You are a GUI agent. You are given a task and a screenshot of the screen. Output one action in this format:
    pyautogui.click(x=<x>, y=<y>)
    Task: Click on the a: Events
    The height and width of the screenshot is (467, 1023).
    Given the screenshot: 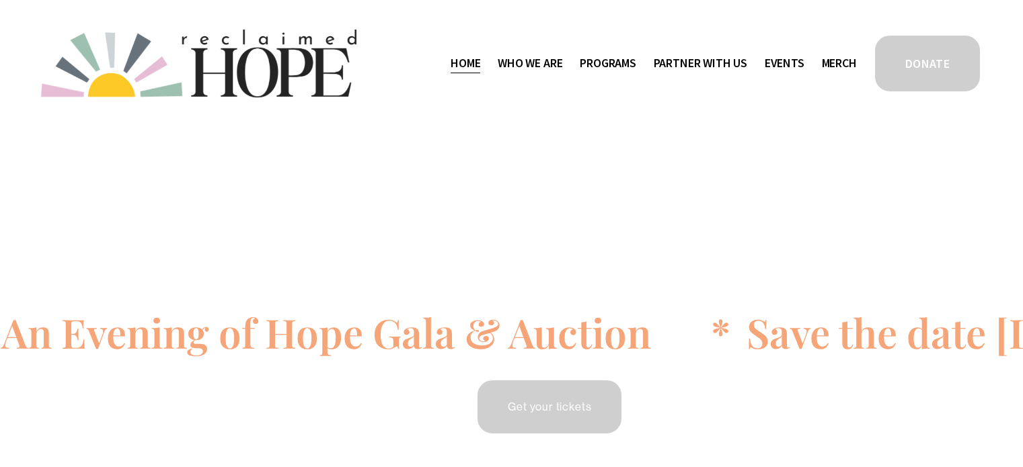 What is the action you would take?
    pyautogui.click(x=784, y=63)
    